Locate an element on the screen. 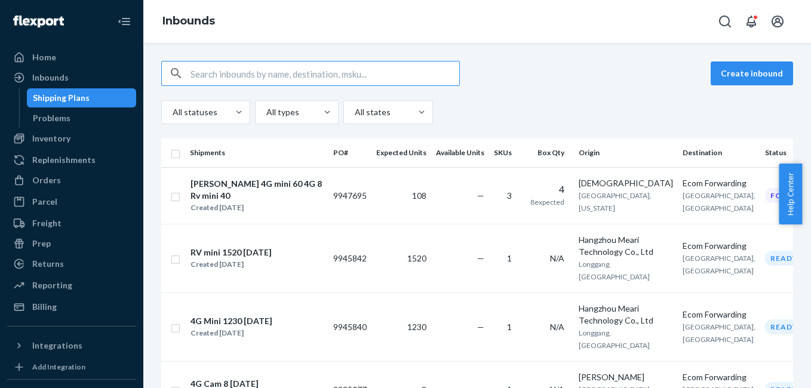 This screenshot has width=811, height=388. div: Replenishments is located at coordinates (64, 160).